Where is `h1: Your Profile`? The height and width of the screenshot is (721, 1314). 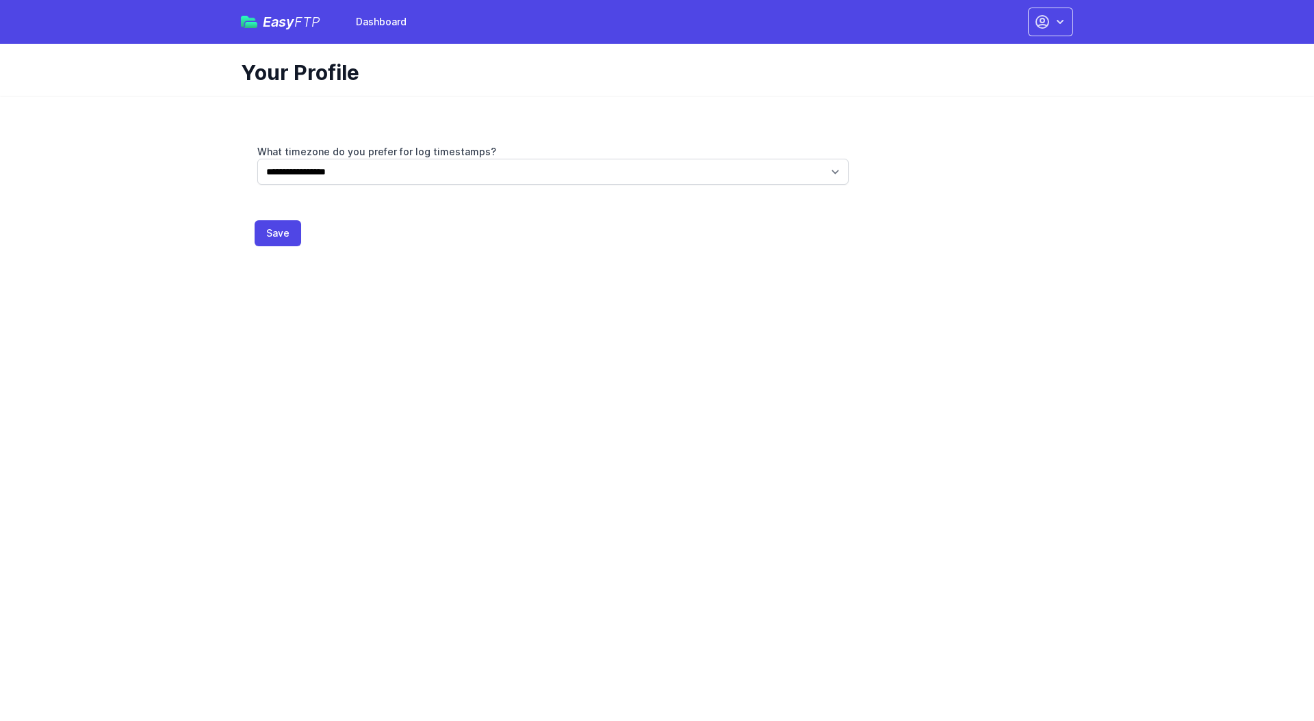
h1: Your Profile is located at coordinates (651, 73).